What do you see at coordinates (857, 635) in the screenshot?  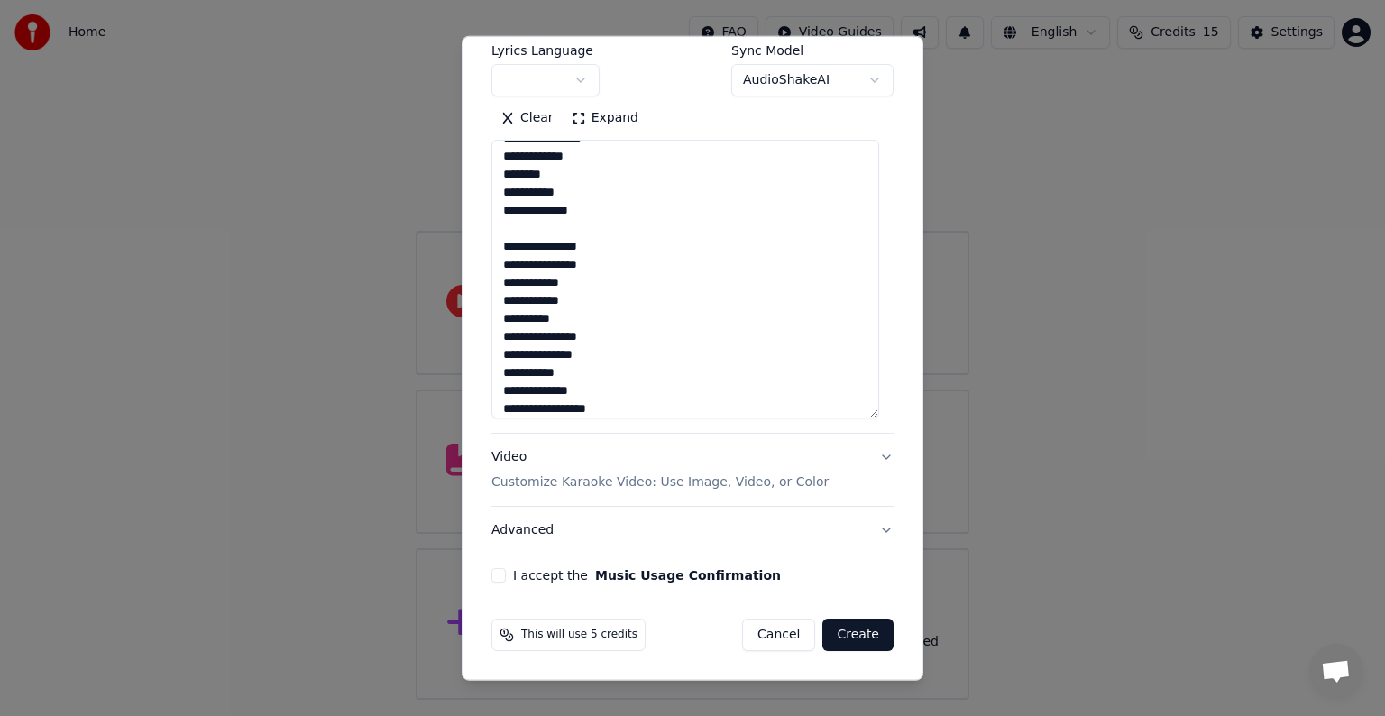 I see `button: Create` at bounding box center [857, 635].